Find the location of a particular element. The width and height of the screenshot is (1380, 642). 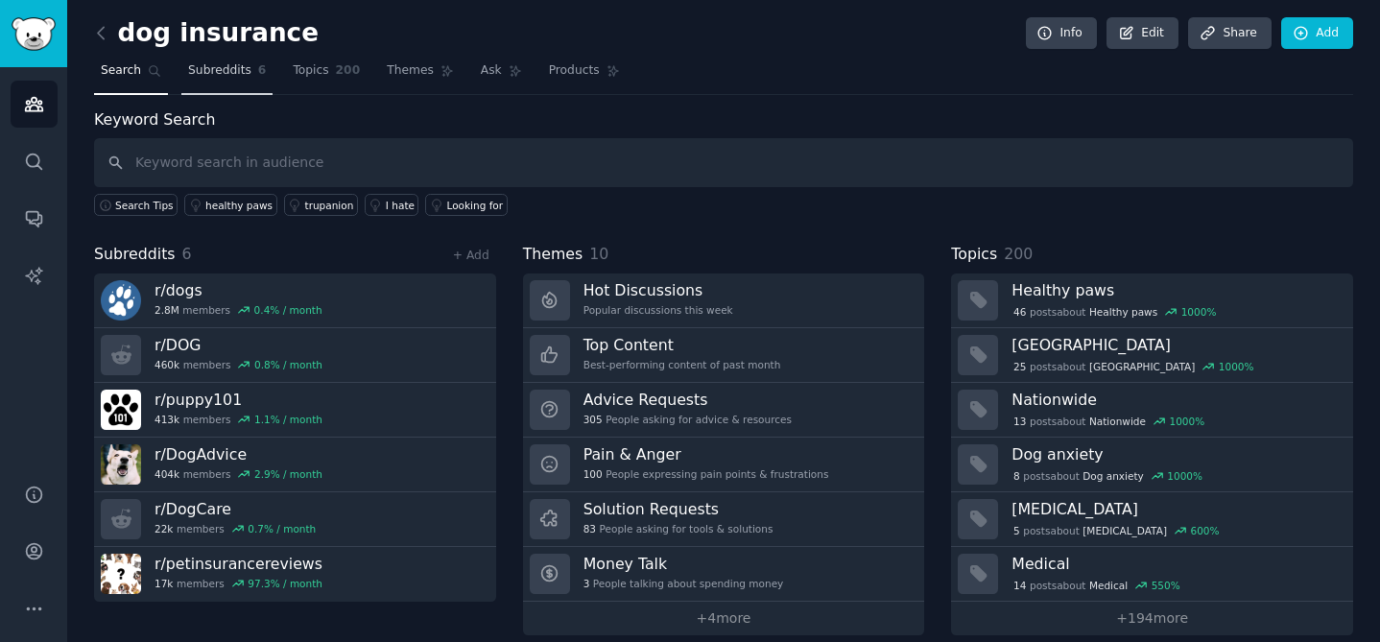

span: 404k is located at coordinates (167, 474).